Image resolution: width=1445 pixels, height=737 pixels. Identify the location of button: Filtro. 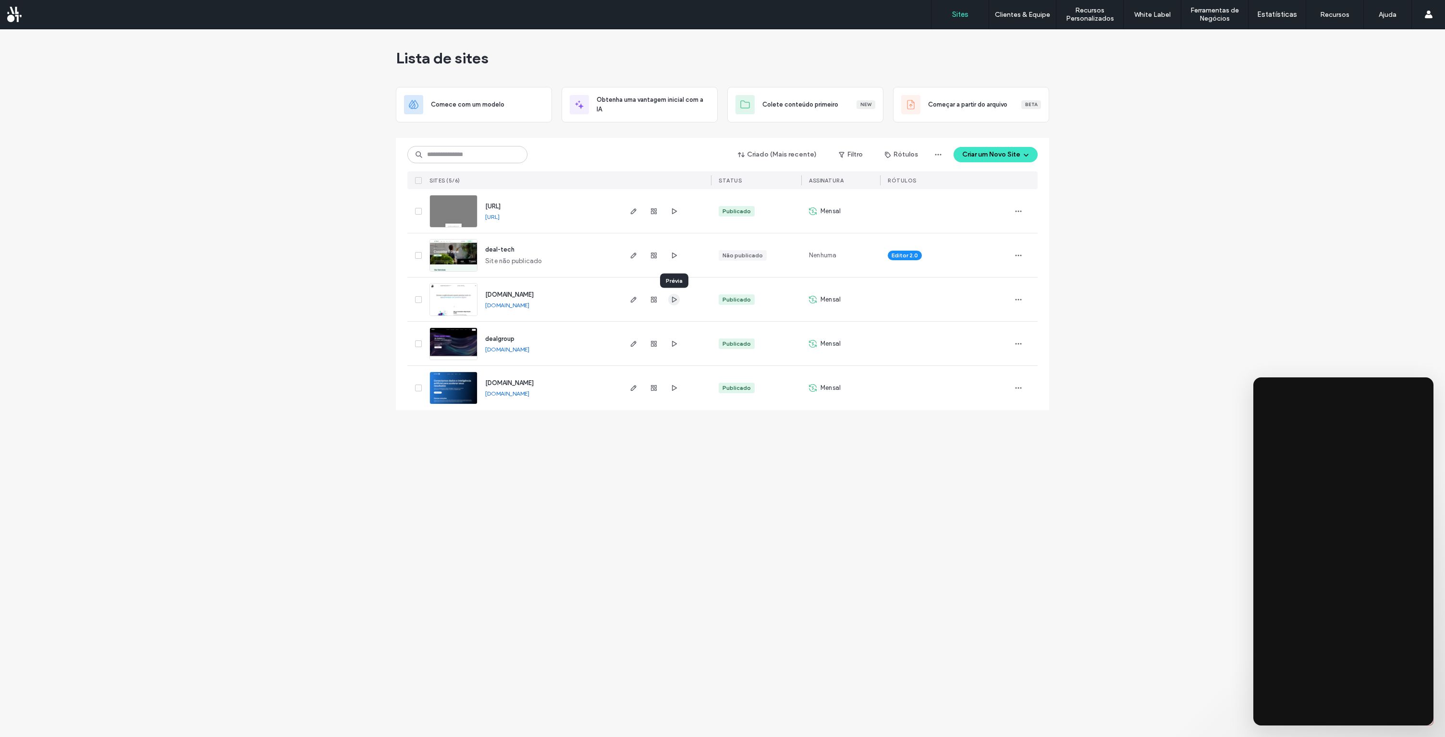
(851, 155).